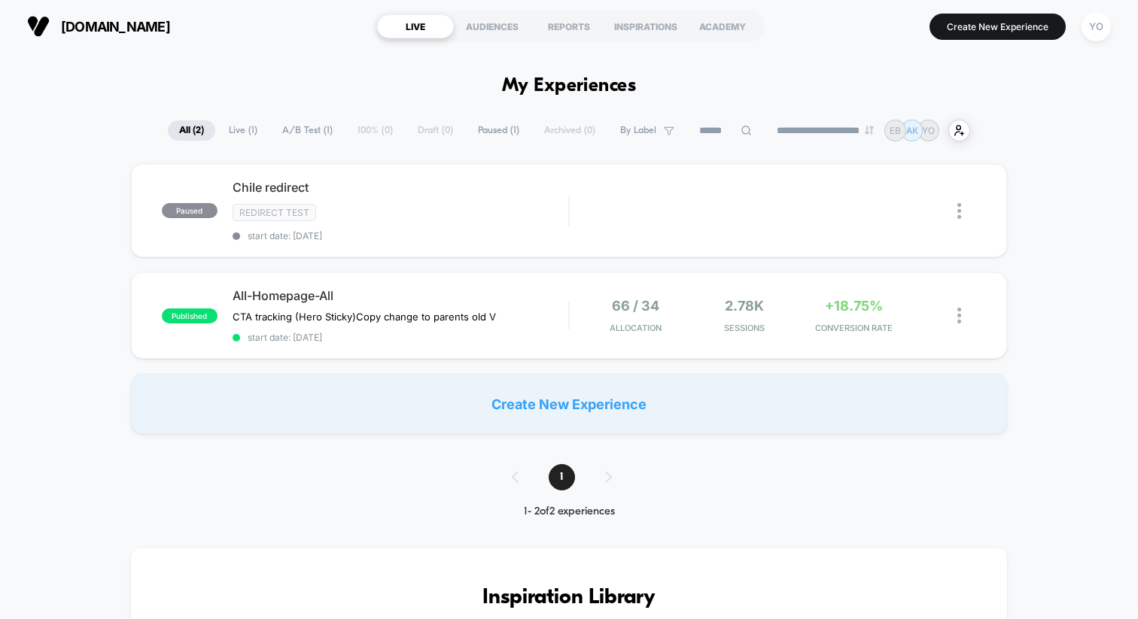  What do you see at coordinates (869, 130) in the screenshot?
I see `img: end` at bounding box center [869, 130].